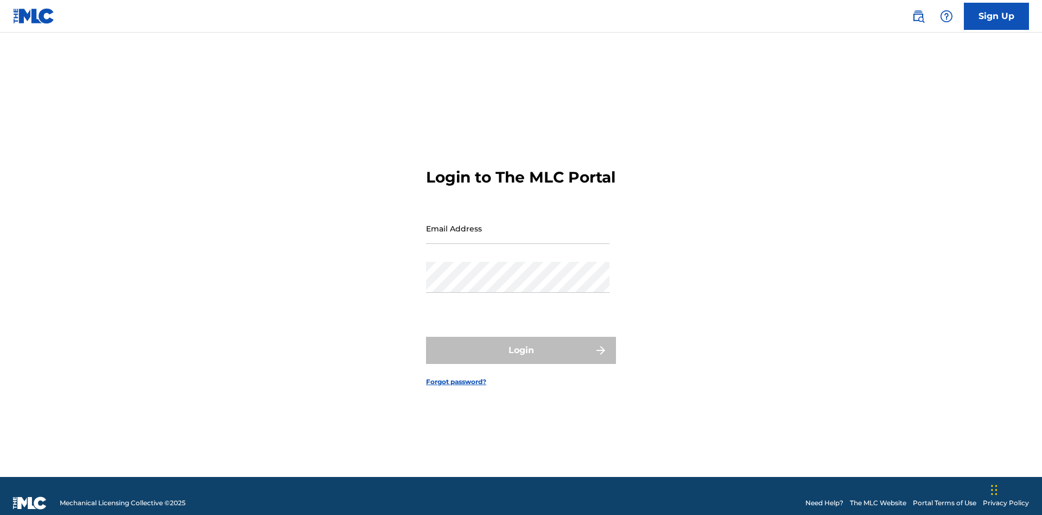 This screenshot has height=515, width=1042. Describe the element at coordinates (947, 16) in the screenshot. I see `img: help` at that location.